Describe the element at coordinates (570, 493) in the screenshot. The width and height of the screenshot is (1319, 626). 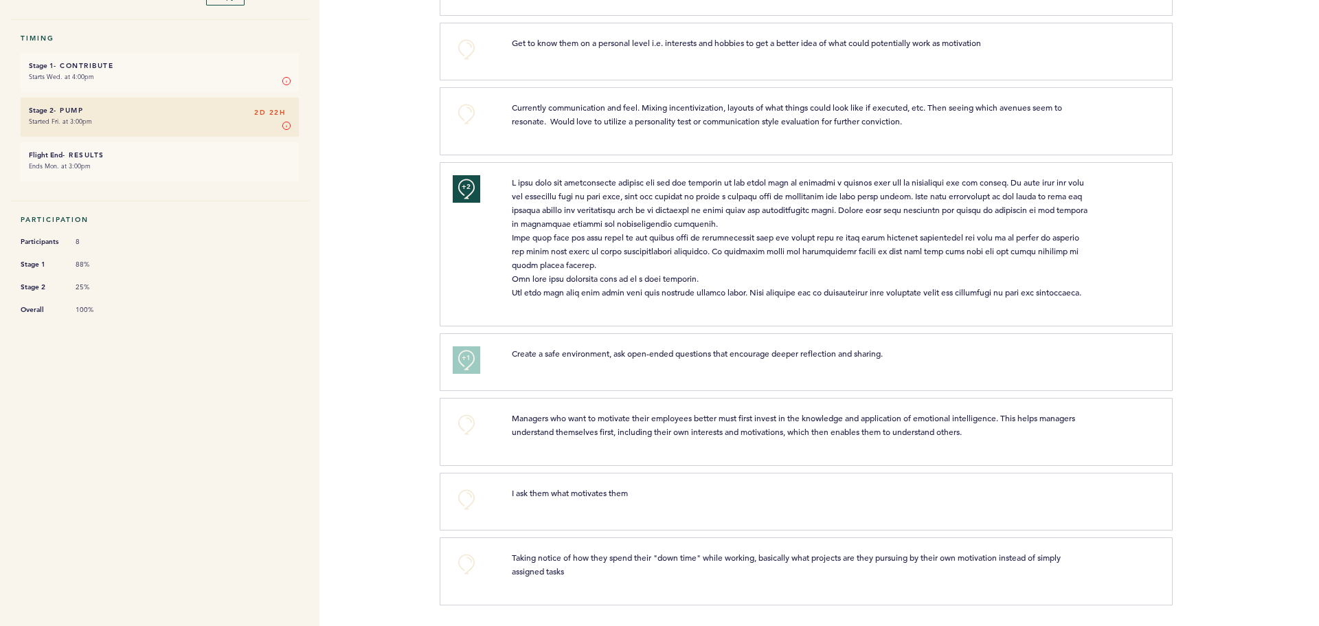
I see `span: I ask them what motivates them` at that location.